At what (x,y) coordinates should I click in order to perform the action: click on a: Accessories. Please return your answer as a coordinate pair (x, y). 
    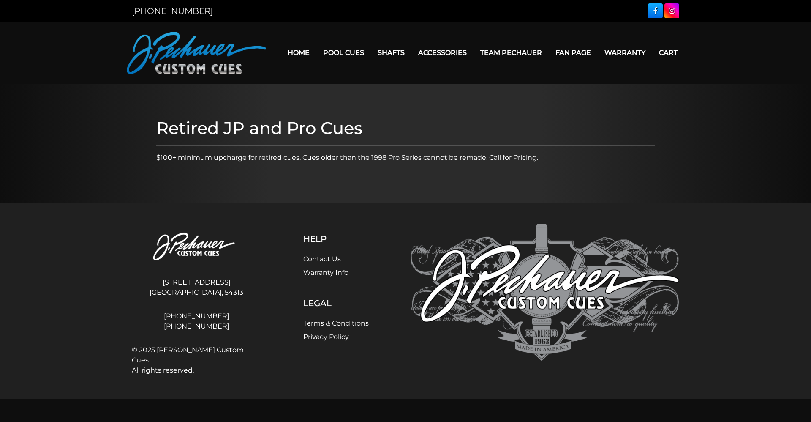
    Looking at the image, I should click on (442, 52).